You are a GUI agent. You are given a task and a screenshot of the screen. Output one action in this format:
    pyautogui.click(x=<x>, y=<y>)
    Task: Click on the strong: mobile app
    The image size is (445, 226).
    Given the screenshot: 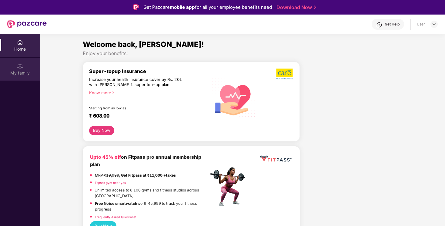 What is the action you would take?
    pyautogui.click(x=182, y=7)
    